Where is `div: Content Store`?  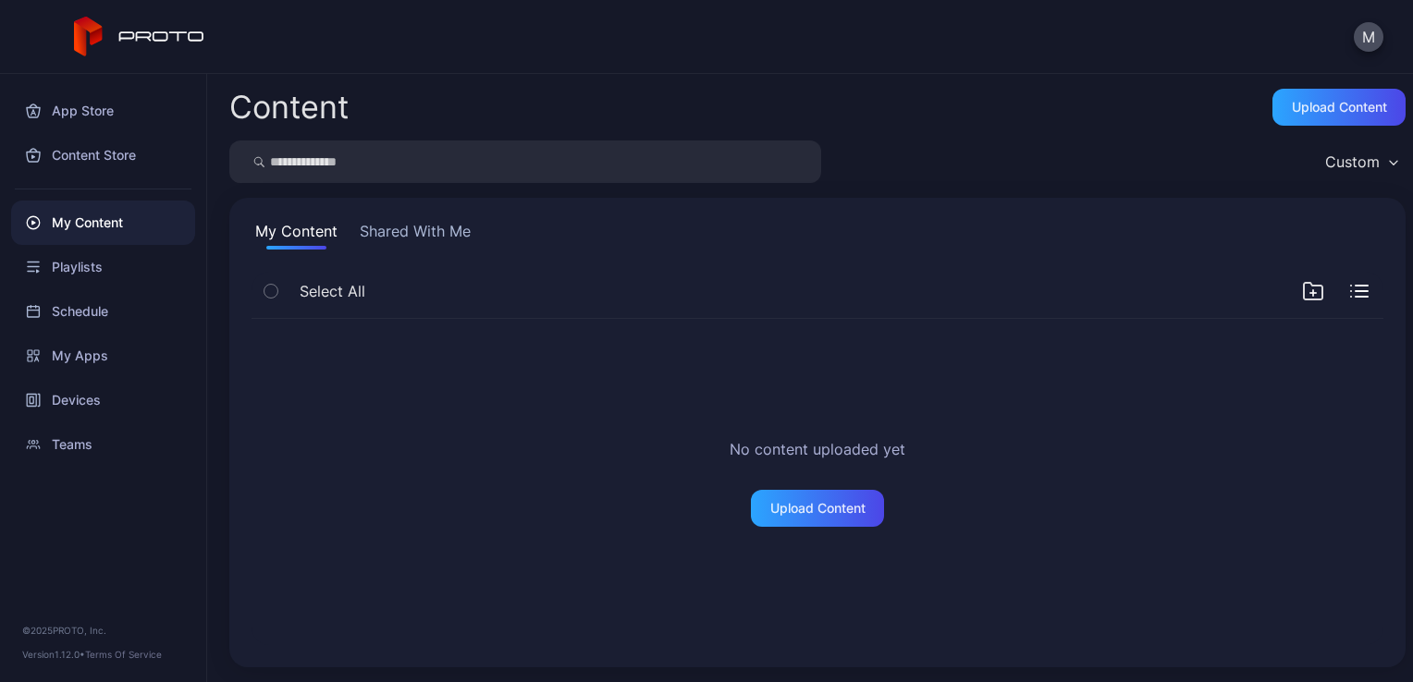
div: Content Store is located at coordinates (103, 155).